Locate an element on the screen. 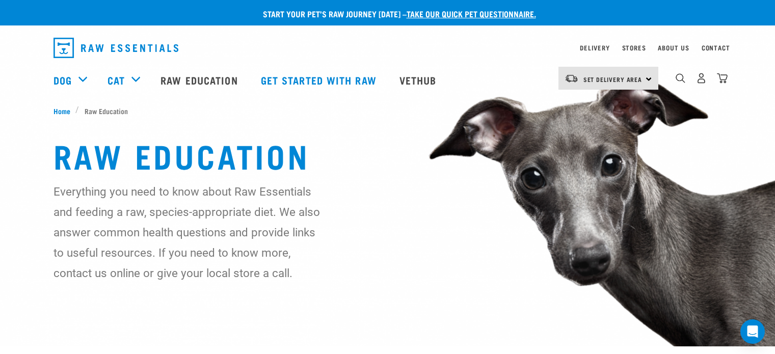  p: Everything you need to know about Raw Essentials and feeding a raw, species-appropriate diet. We ... is located at coordinates (187, 232).